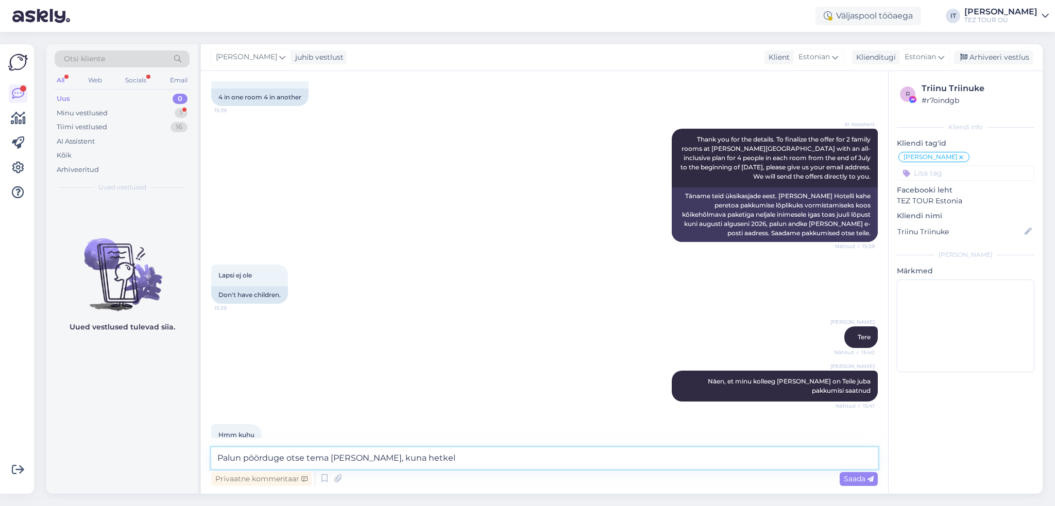 The width and height of the screenshot is (1055, 506). I want to click on div: juhib vestlust, so click(317, 57).